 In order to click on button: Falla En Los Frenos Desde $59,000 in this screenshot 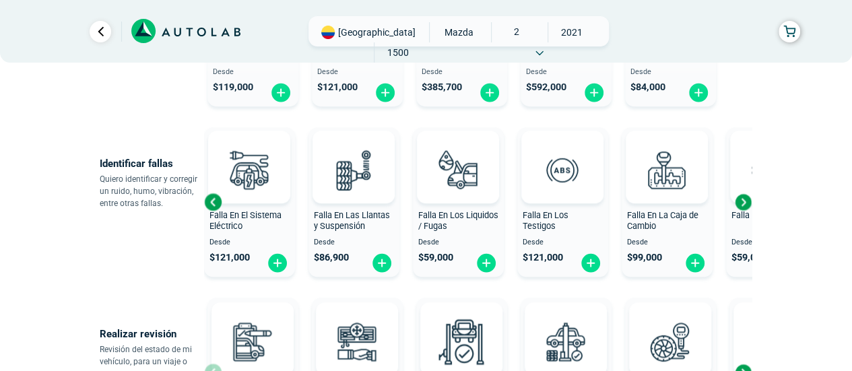, I will do `click(771, 202)`.